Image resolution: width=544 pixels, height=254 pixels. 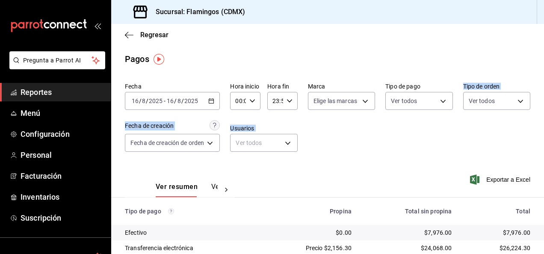 What do you see at coordinates (188, 233) in the screenshot?
I see `div: Efectivo` at bounding box center [188, 233].